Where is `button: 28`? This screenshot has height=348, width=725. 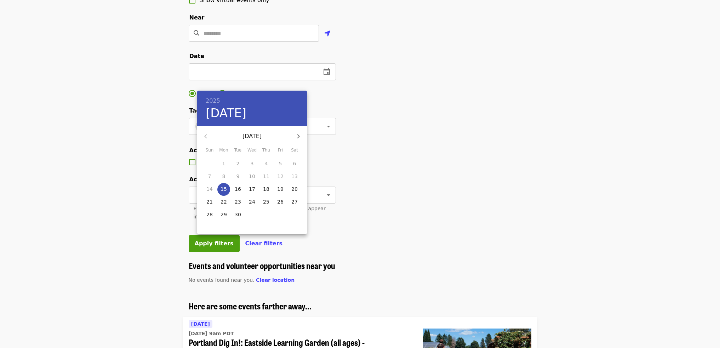 button: 28 is located at coordinates (210, 215).